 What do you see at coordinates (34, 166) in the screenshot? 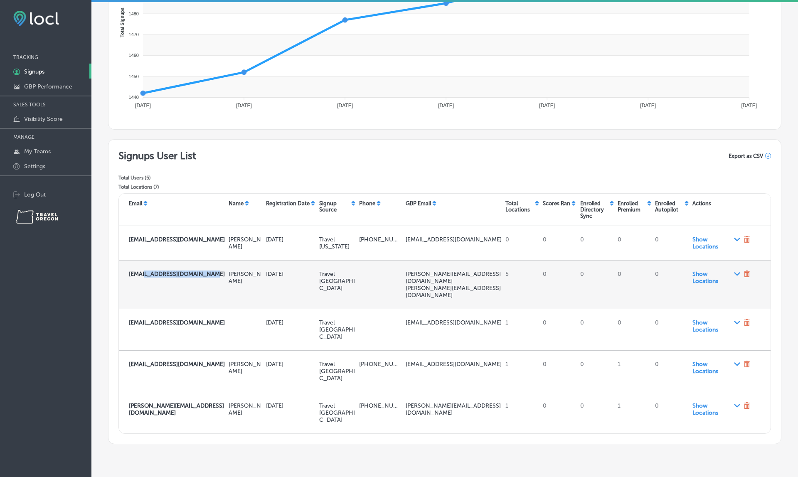
I see `p: Settings` at bounding box center [34, 166].